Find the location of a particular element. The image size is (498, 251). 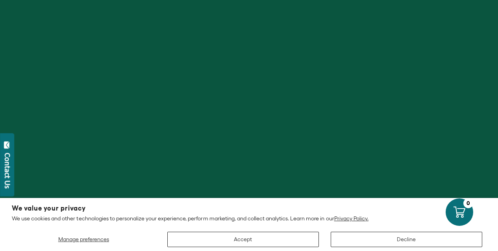

button: Manage preferences is located at coordinates (83, 240).